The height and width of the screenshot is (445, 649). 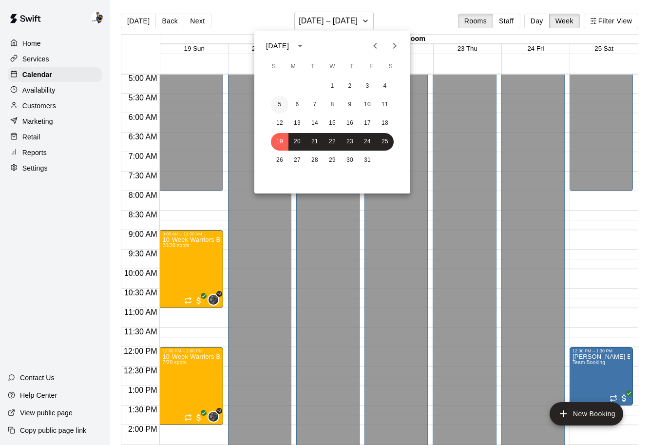 What do you see at coordinates (375, 46) in the screenshot?
I see `button: Previous month` at bounding box center [375, 46].